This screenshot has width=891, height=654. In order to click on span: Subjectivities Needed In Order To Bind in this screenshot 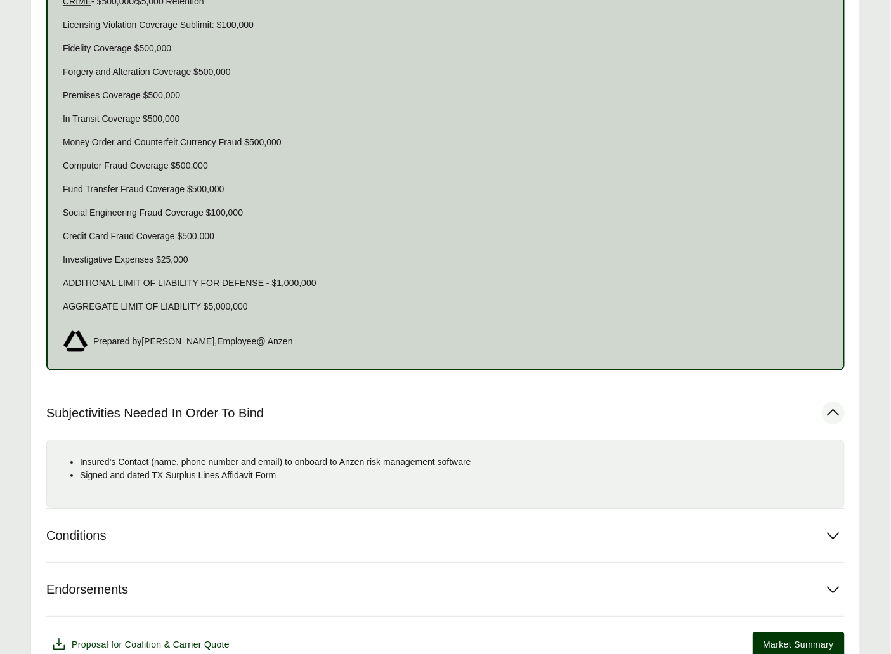, I will do `click(155, 413)`.